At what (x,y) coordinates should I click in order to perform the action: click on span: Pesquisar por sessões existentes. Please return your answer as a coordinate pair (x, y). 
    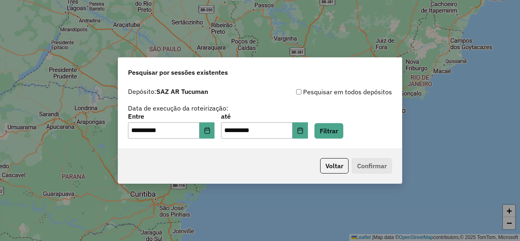
    Looking at the image, I should click on (178, 72).